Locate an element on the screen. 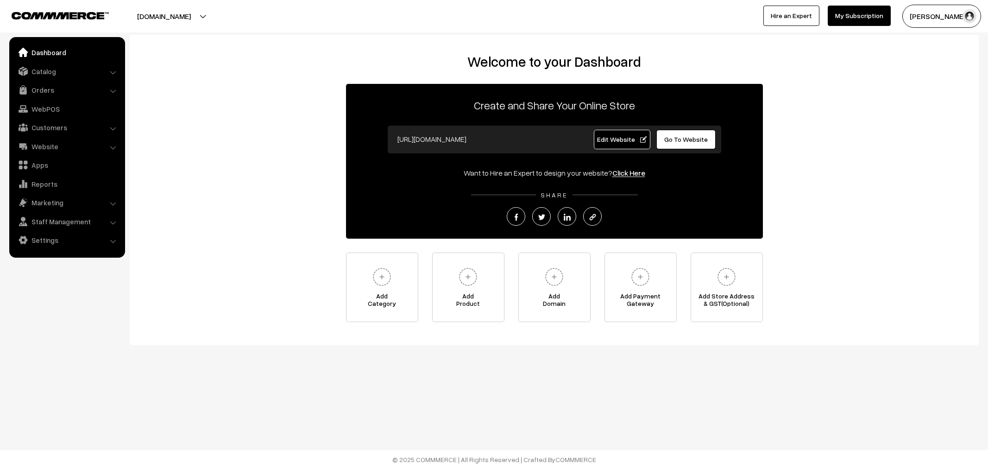  span: Go To Website is located at coordinates (686, 139).